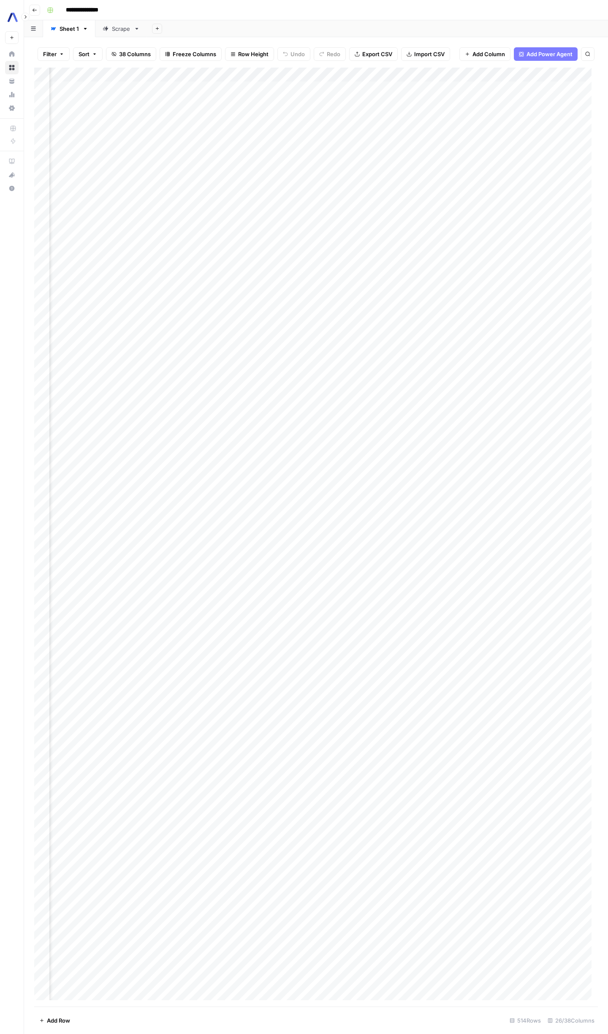 Image resolution: width=608 pixels, height=1034 pixels. What do you see at coordinates (191, 54) in the screenshot?
I see `button: Freeze Columns` at bounding box center [191, 54].